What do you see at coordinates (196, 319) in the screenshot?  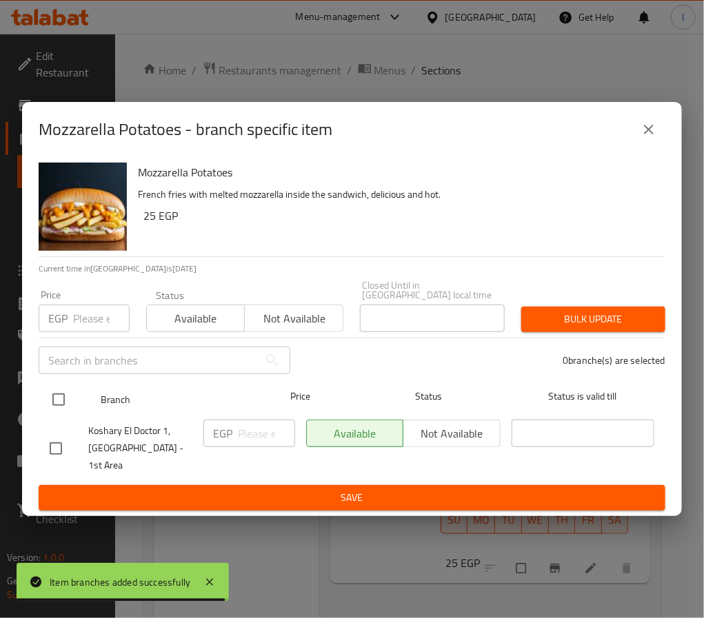 I see `button: Available` at bounding box center [196, 319].